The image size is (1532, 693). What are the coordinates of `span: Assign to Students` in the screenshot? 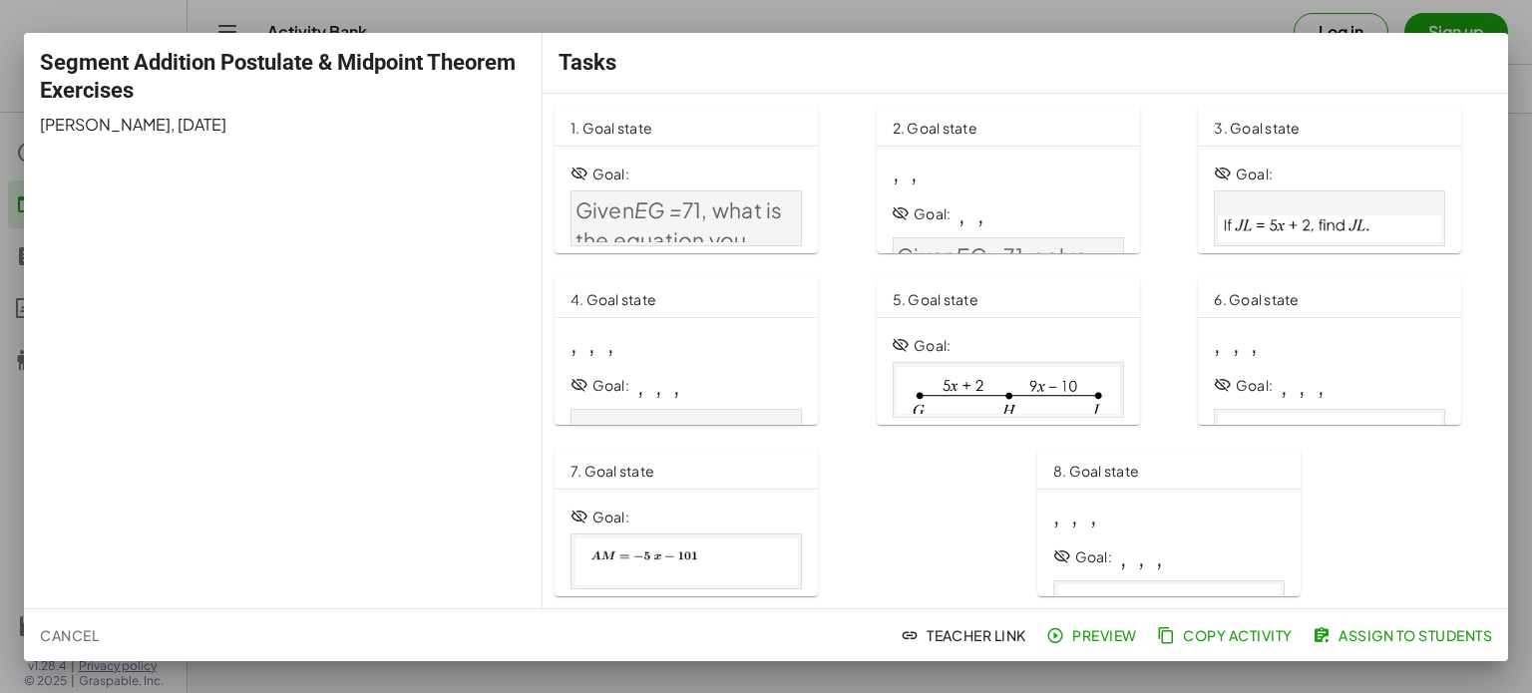 It's located at (1404, 635).